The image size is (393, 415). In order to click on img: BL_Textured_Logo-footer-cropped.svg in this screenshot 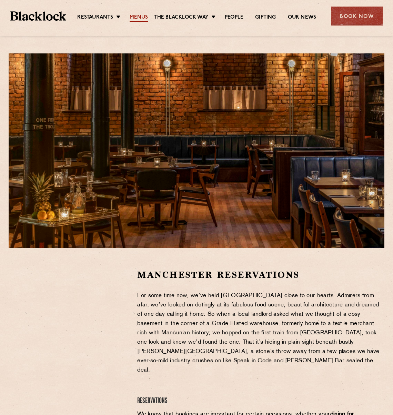, I will do `click(38, 16)`.